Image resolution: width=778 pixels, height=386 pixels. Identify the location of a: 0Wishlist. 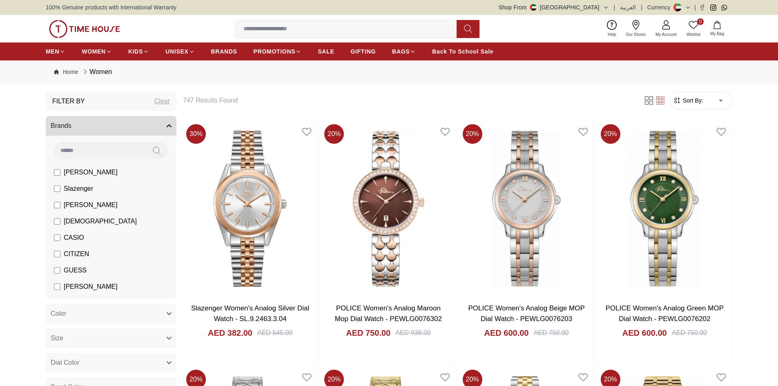
(693, 29).